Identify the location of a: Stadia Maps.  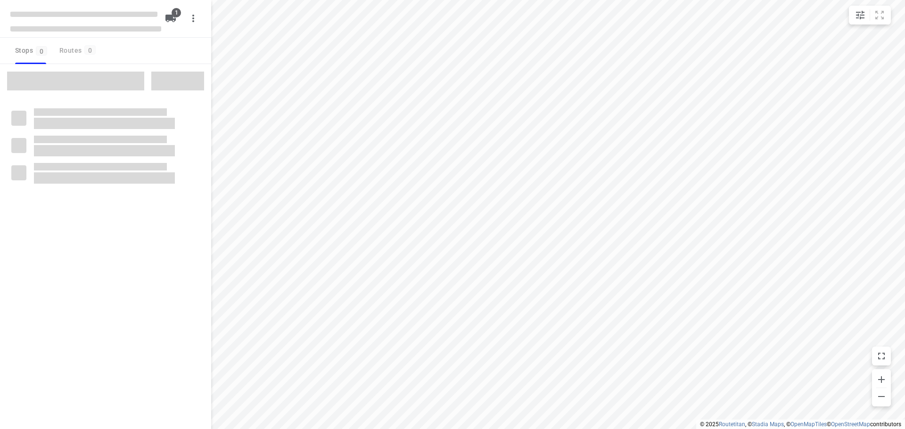
(768, 425).